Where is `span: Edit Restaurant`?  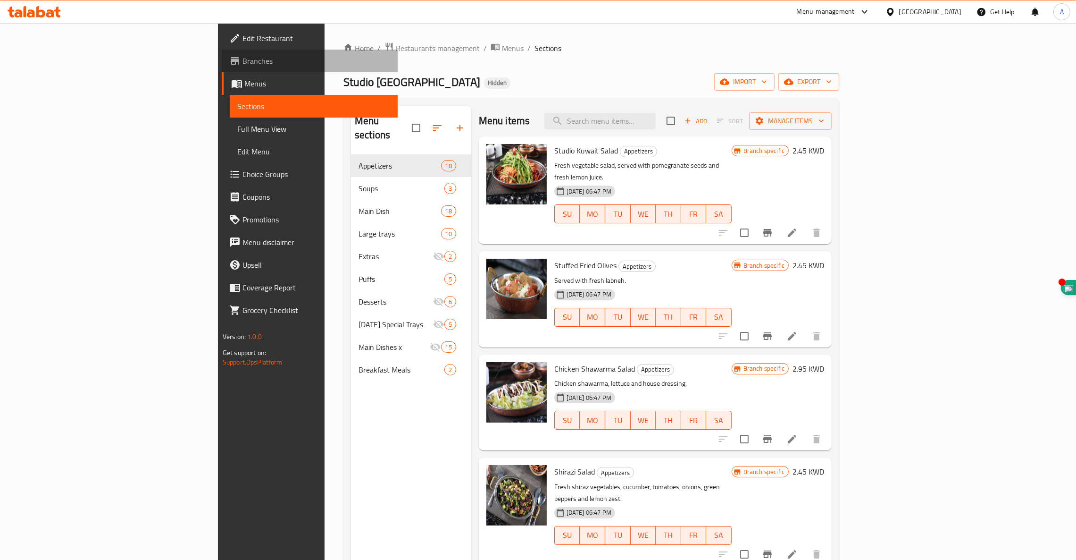 span: Edit Restaurant is located at coordinates (316, 38).